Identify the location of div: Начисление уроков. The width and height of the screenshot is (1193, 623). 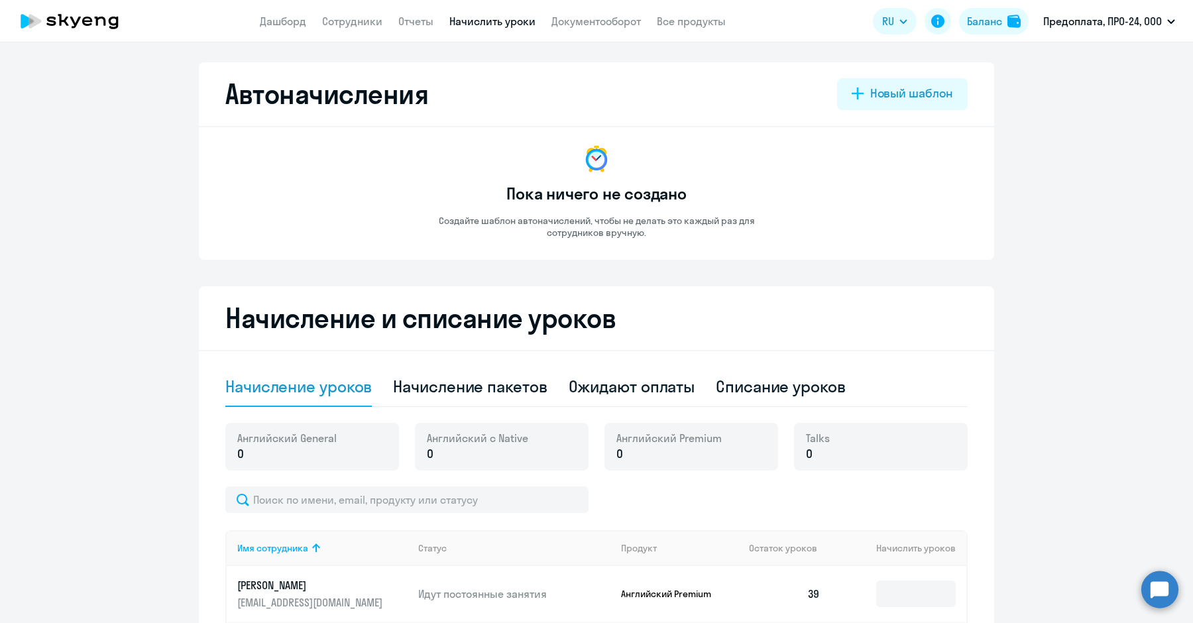
(298, 386).